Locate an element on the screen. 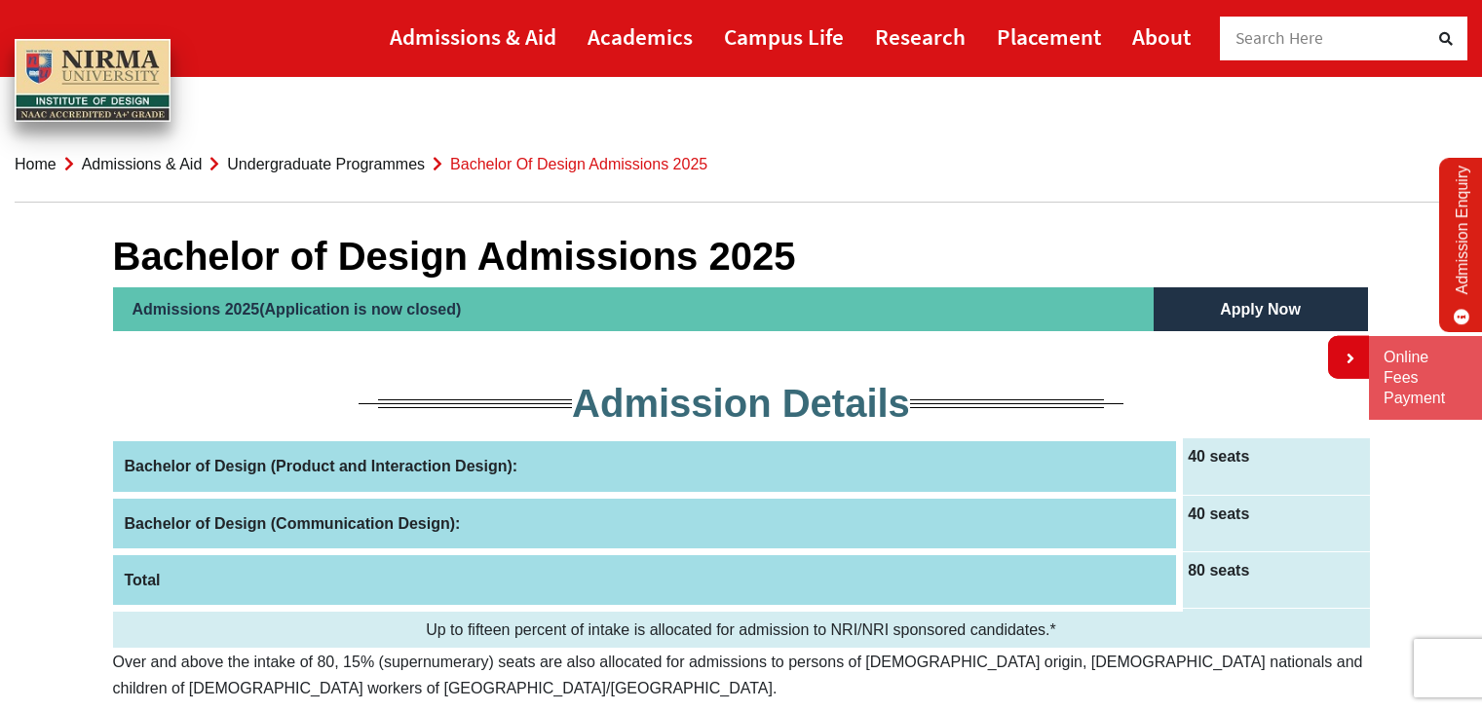 Image resolution: width=1482 pixels, height=711 pixels. th: Bachelor of Design (Communication Design): is located at coordinates (646, 523).